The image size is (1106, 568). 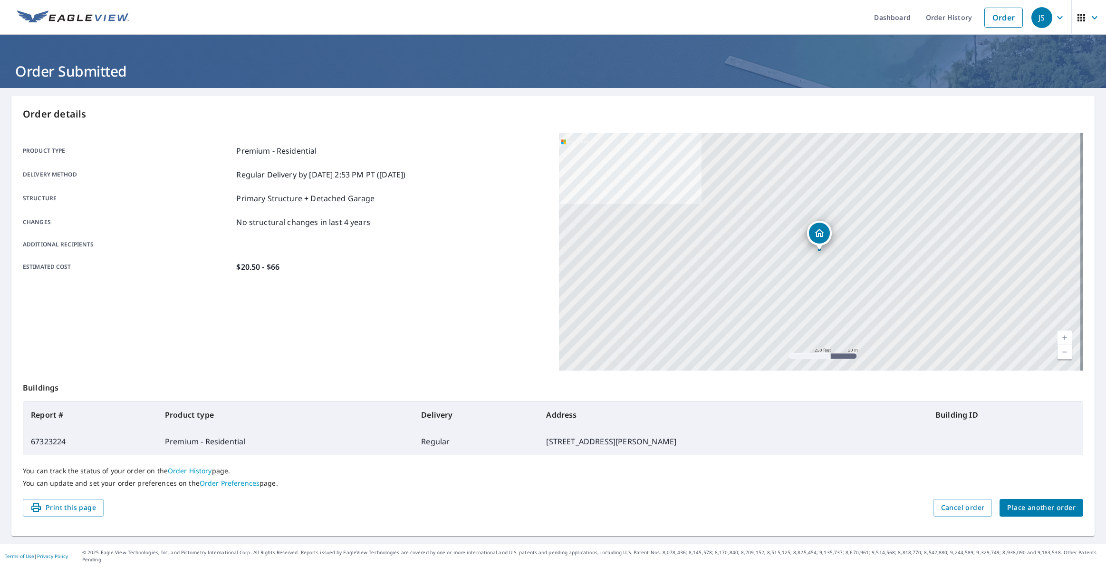 What do you see at coordinates (1042, 507) in the screenshot?
I see `button: Place another order` at bounding box center [1042, 507].